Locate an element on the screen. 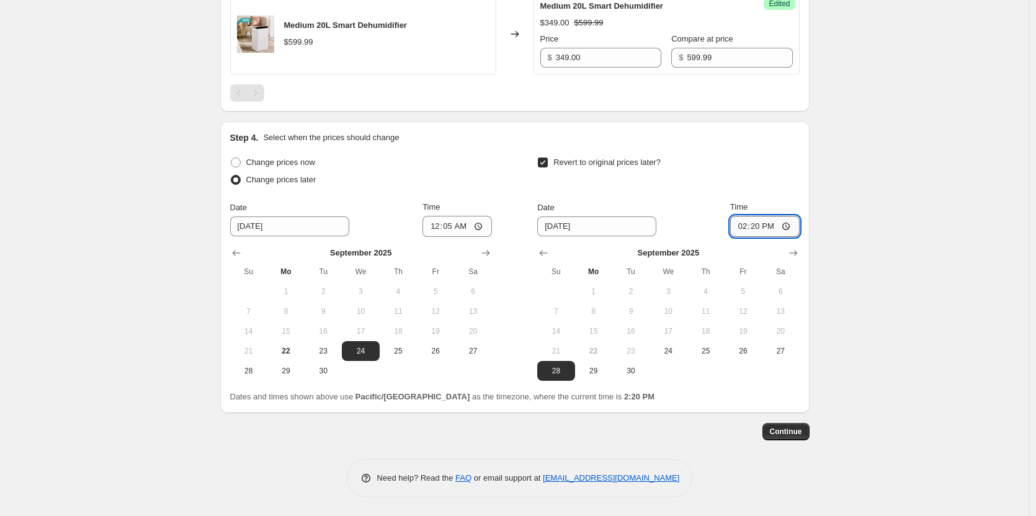 The width and height of the screenshot is (1036, 516). th: Thursday is located at coordinates (398, 272).